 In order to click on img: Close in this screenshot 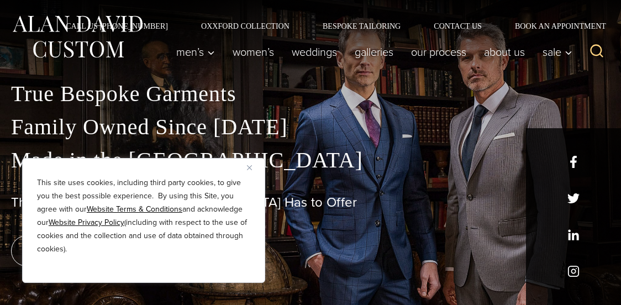, I will do `click(249, 167)`.